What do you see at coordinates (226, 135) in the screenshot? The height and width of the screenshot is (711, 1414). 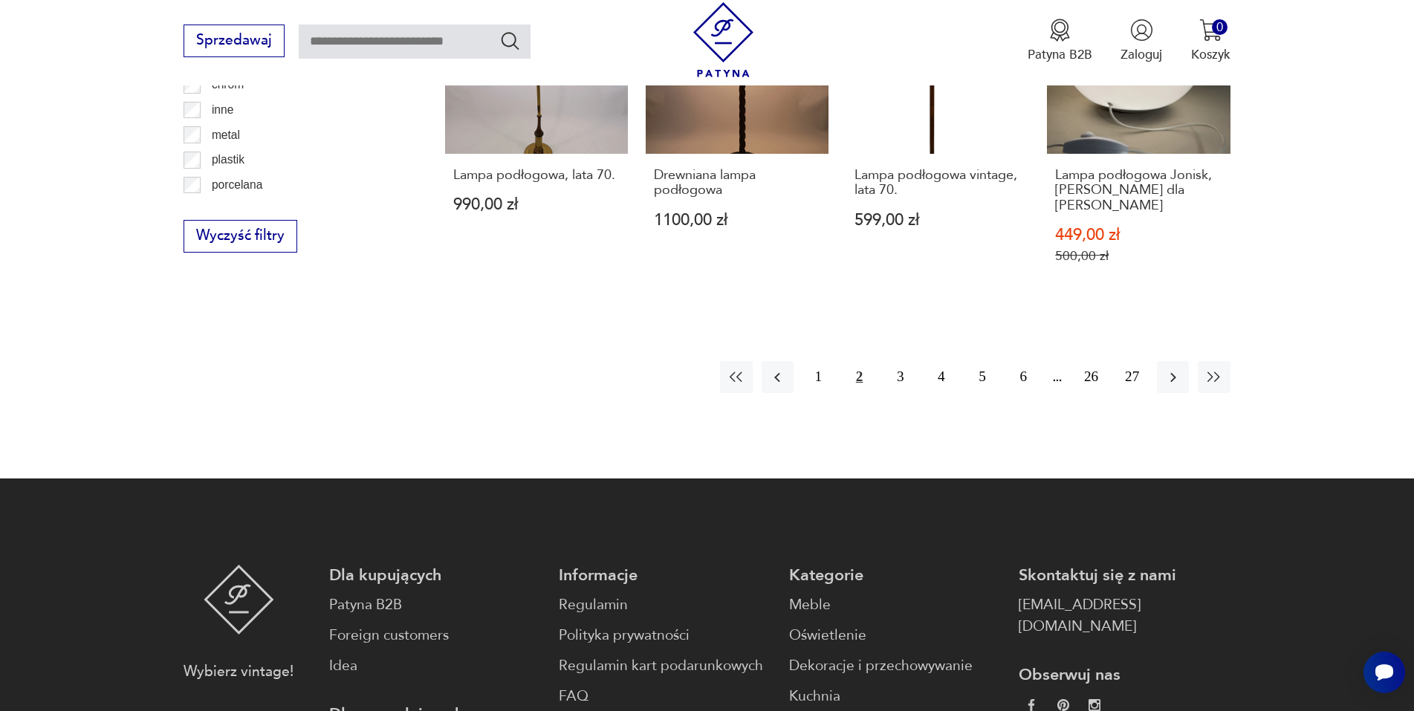 I see `p: metal` at bounding box center [226, 135].